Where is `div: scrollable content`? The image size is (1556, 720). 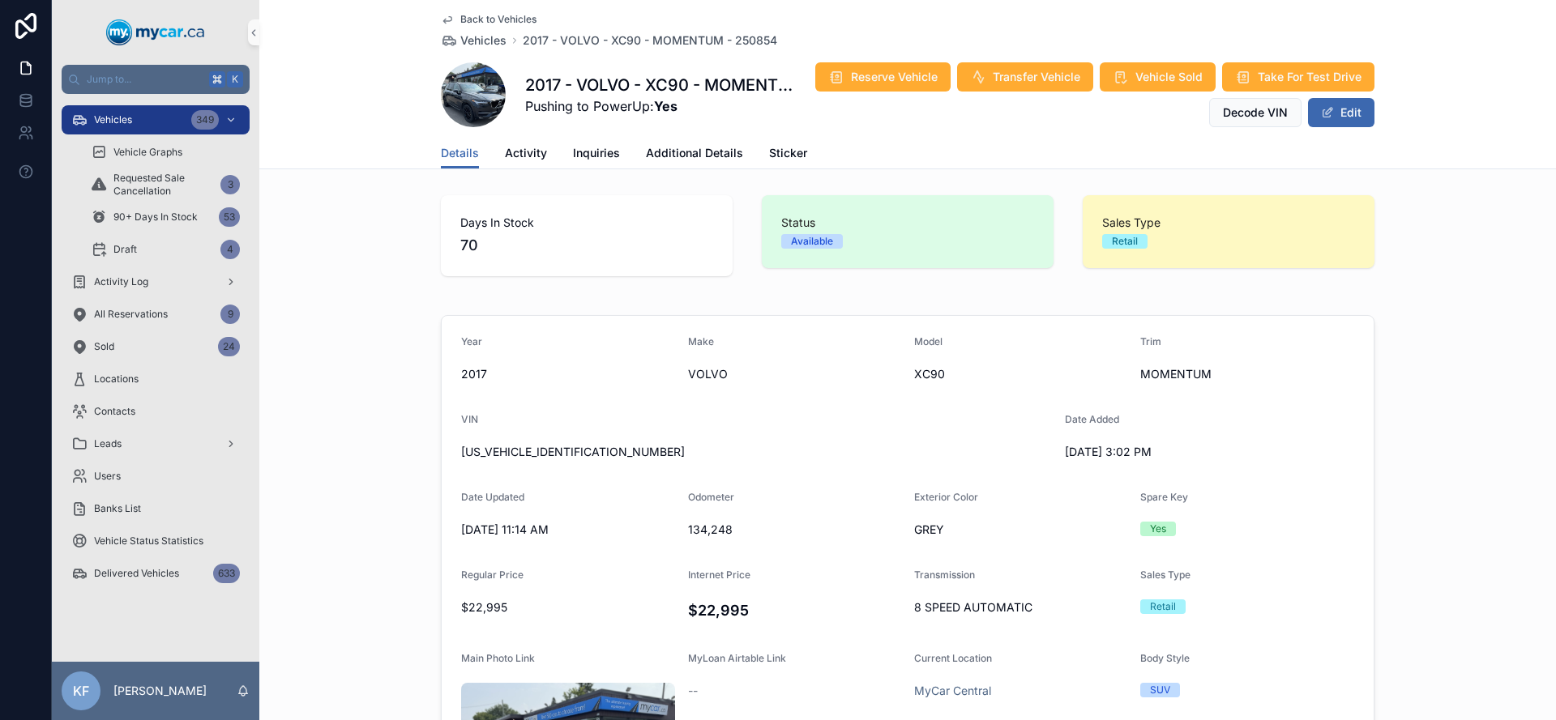 div: scrollable content is located at coordinates (156, 352).